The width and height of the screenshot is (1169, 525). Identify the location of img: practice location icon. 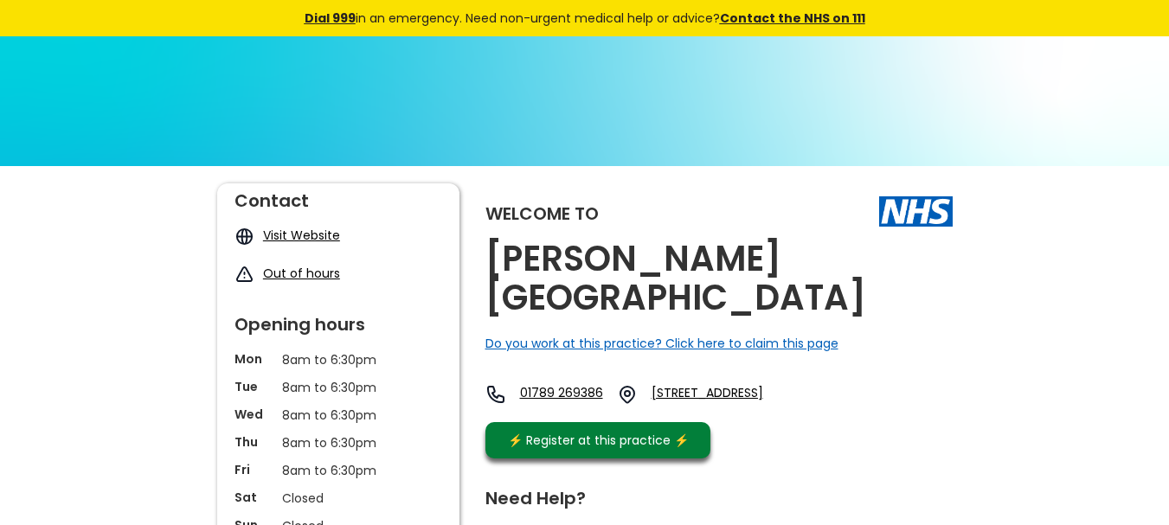
(628, 395).